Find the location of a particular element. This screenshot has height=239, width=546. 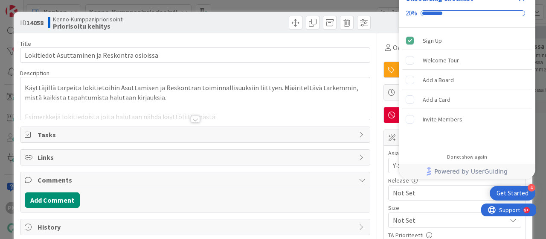

div: TA Prioriteetti is located at coordinates (455, 235).